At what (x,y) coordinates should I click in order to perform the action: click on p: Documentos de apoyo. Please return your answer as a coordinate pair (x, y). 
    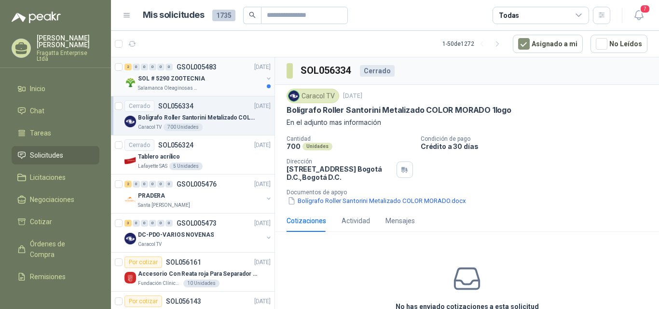
    Looking at the image, I should click on (471, 193).